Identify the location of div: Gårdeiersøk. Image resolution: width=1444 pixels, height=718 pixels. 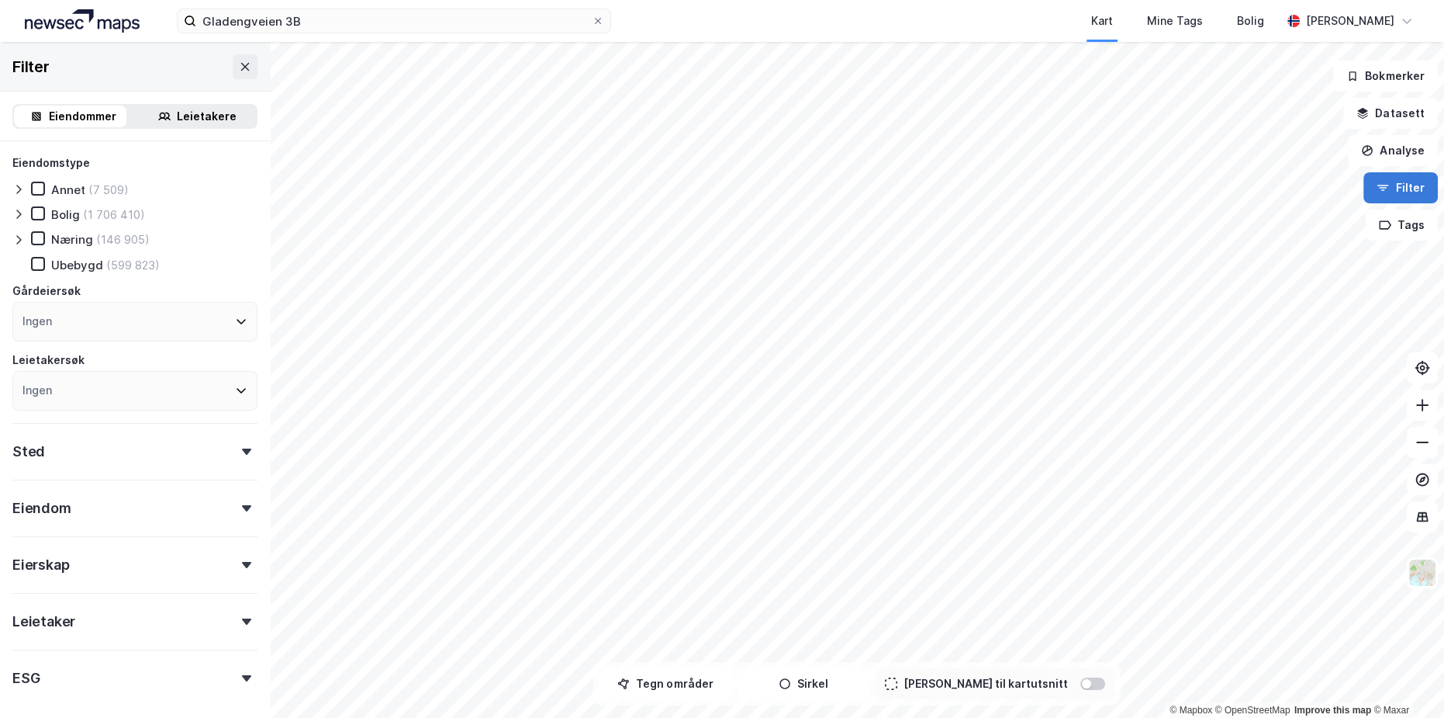
(47, 291).